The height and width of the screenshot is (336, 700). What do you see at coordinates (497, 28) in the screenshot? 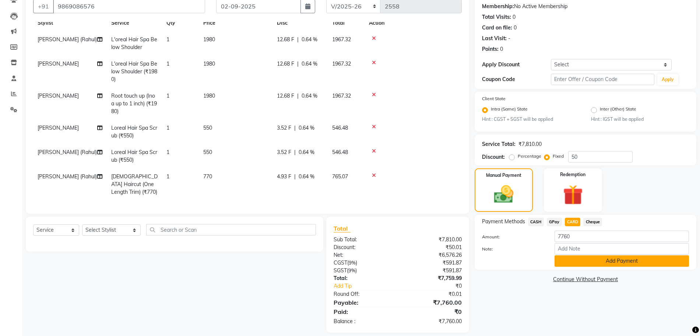
I see `div: Card on file:` at bounding box center [497, 28].